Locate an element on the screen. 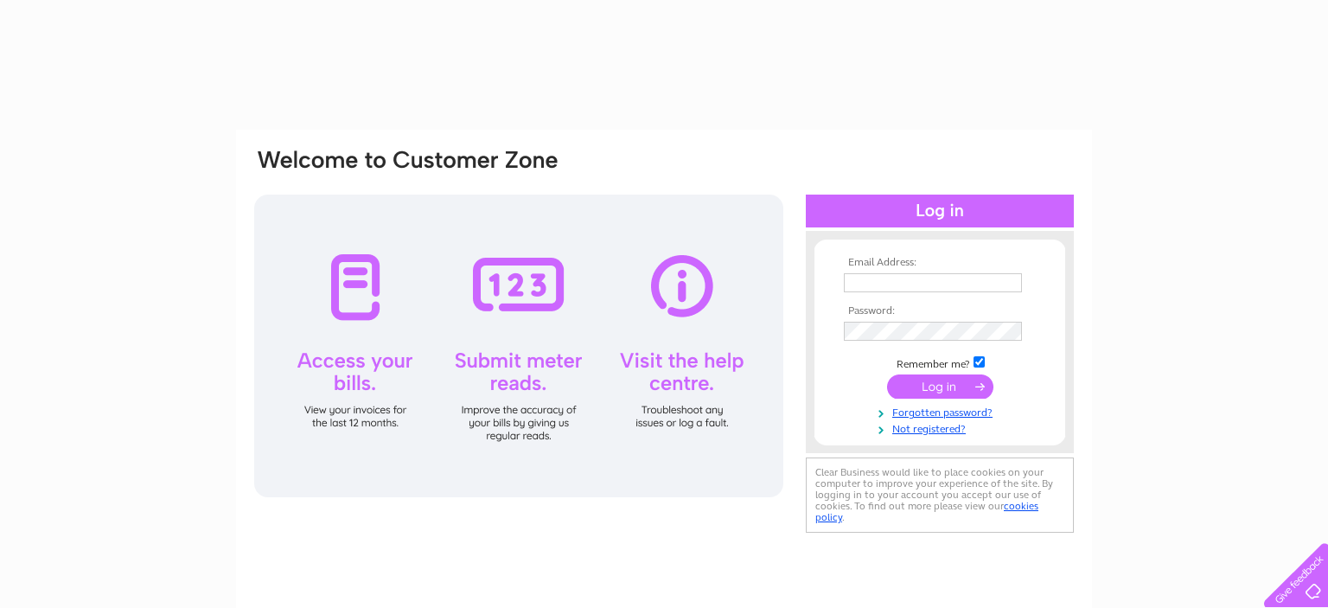 This screenshot has width=1328, height=608. th: Email Address: is located at coordinates (940, 263).